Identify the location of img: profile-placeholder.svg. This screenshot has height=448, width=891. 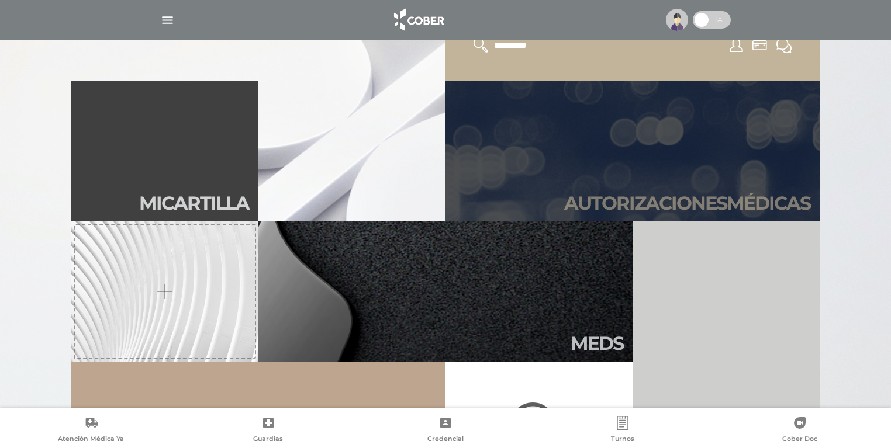
(677, 20).